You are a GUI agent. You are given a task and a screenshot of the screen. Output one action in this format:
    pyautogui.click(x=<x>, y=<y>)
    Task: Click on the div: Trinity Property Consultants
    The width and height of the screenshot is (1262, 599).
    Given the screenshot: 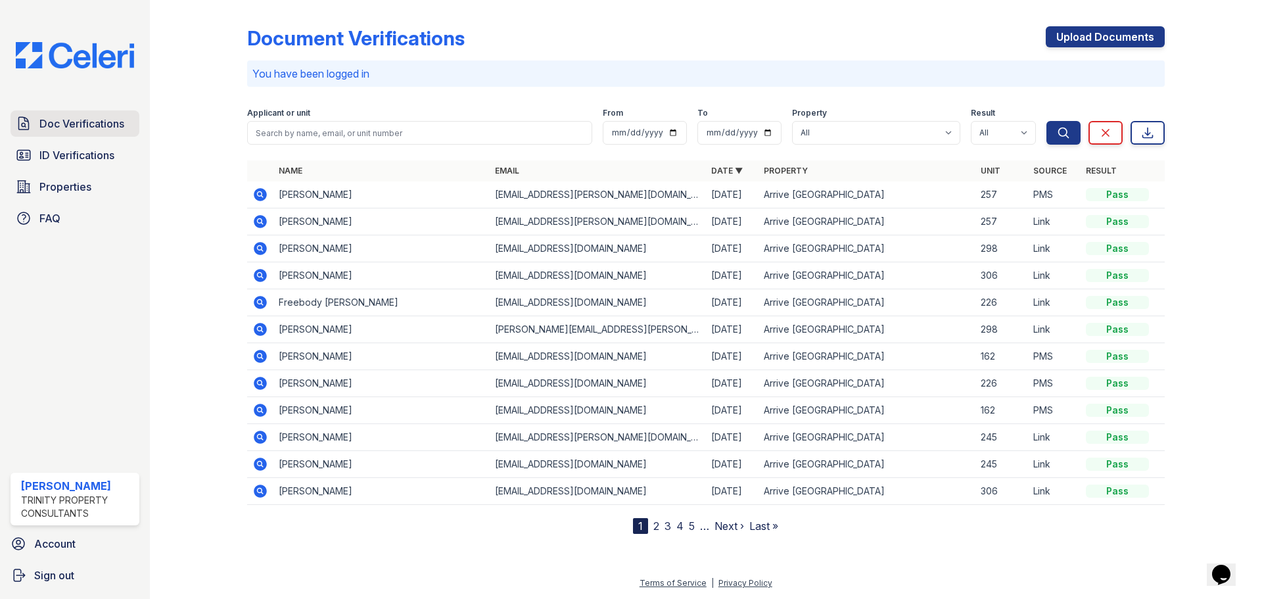 What is the action you would take?
    pyautogui.click(x=78, y=507)
    